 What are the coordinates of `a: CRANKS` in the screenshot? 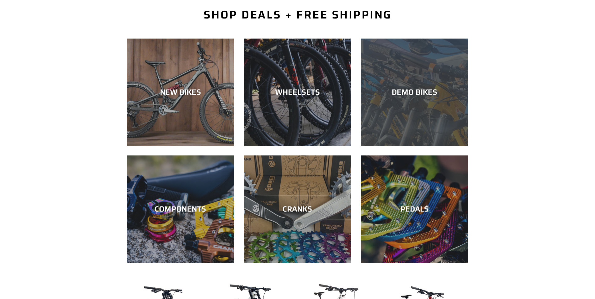 It's located at (297, 209).